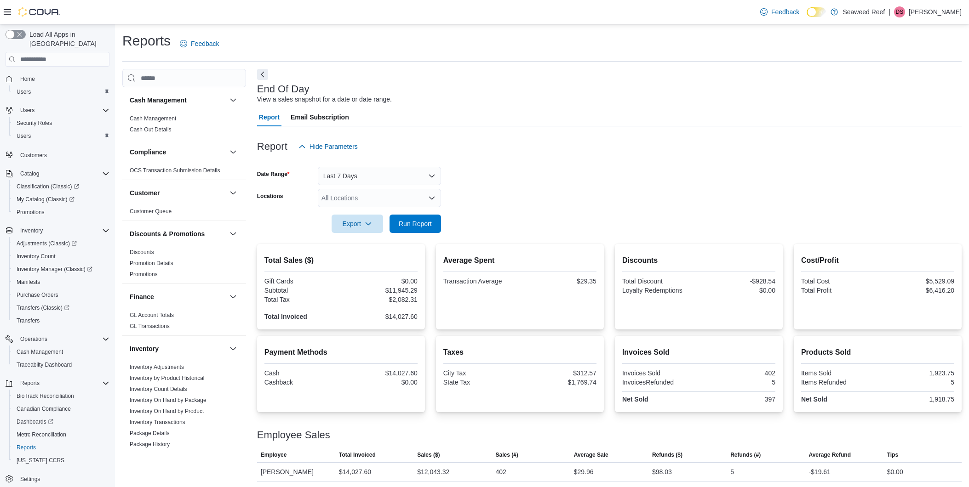 Image resolution: width=969 pixels, height=487 pixels. Describe the element at coordinates (184, 323) in the screenshot. I see `div: Finance` at that location.